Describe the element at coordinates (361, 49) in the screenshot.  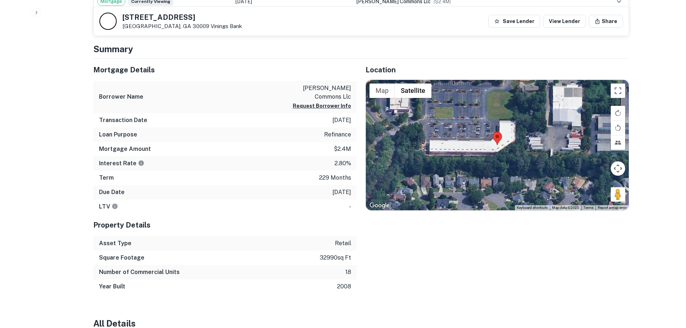
I see `h4: Summary` at that location.